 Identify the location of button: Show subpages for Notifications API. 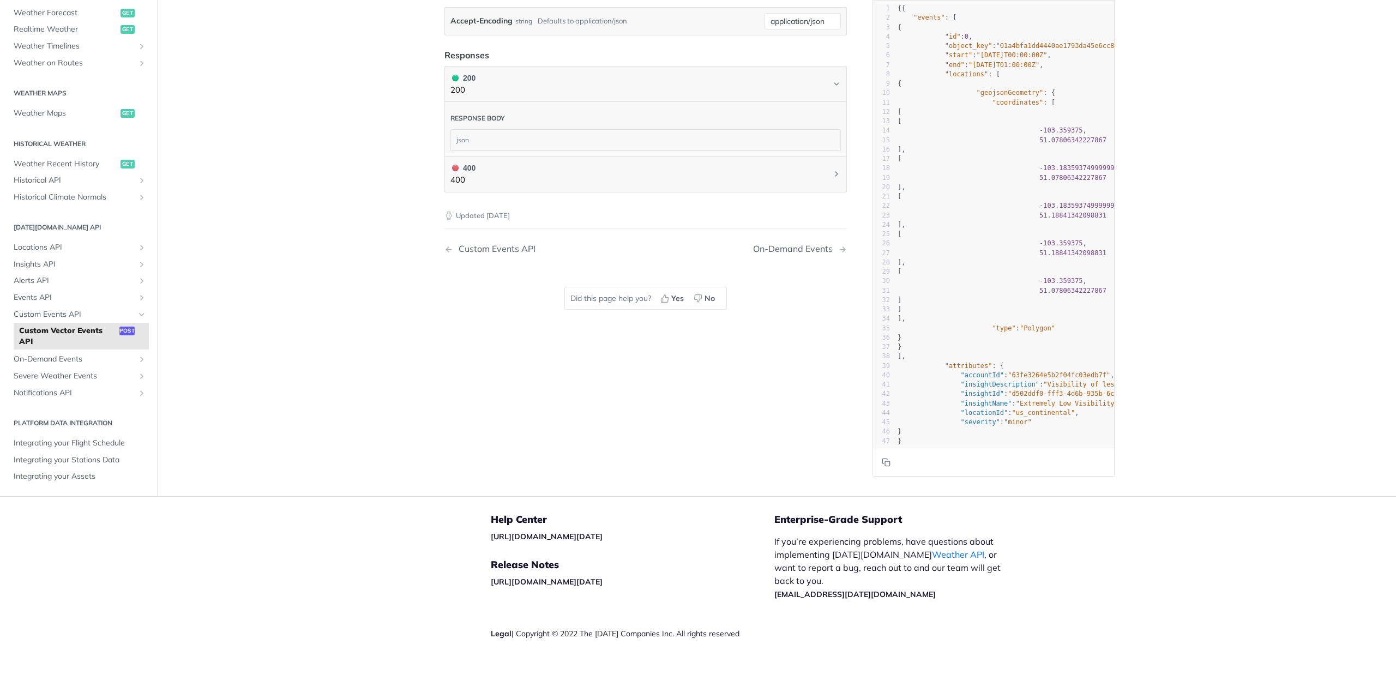
(142, 393).